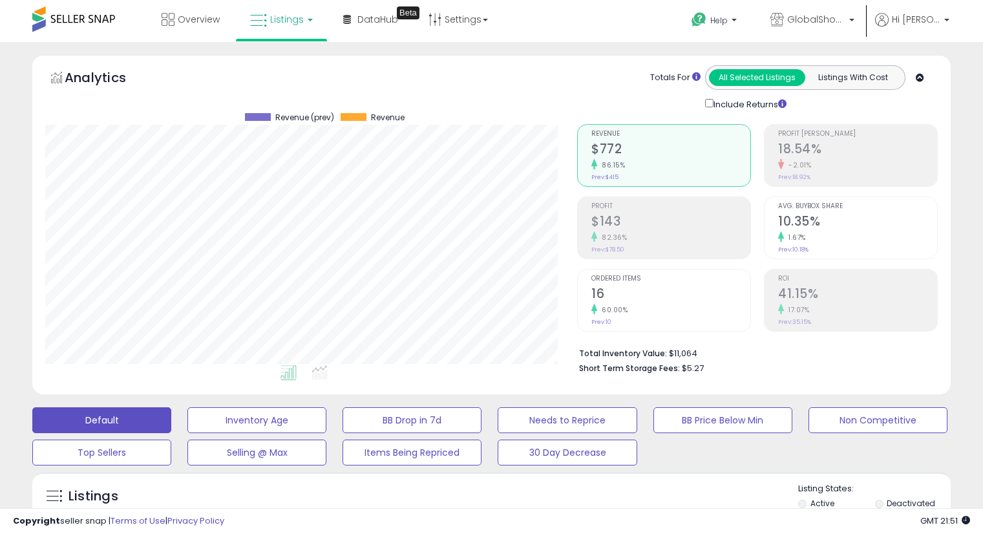 This screenshot has width=983, height=534. Describe the element at coordinates (719, 20) in the screenshot. I see `span: Help` at that location.